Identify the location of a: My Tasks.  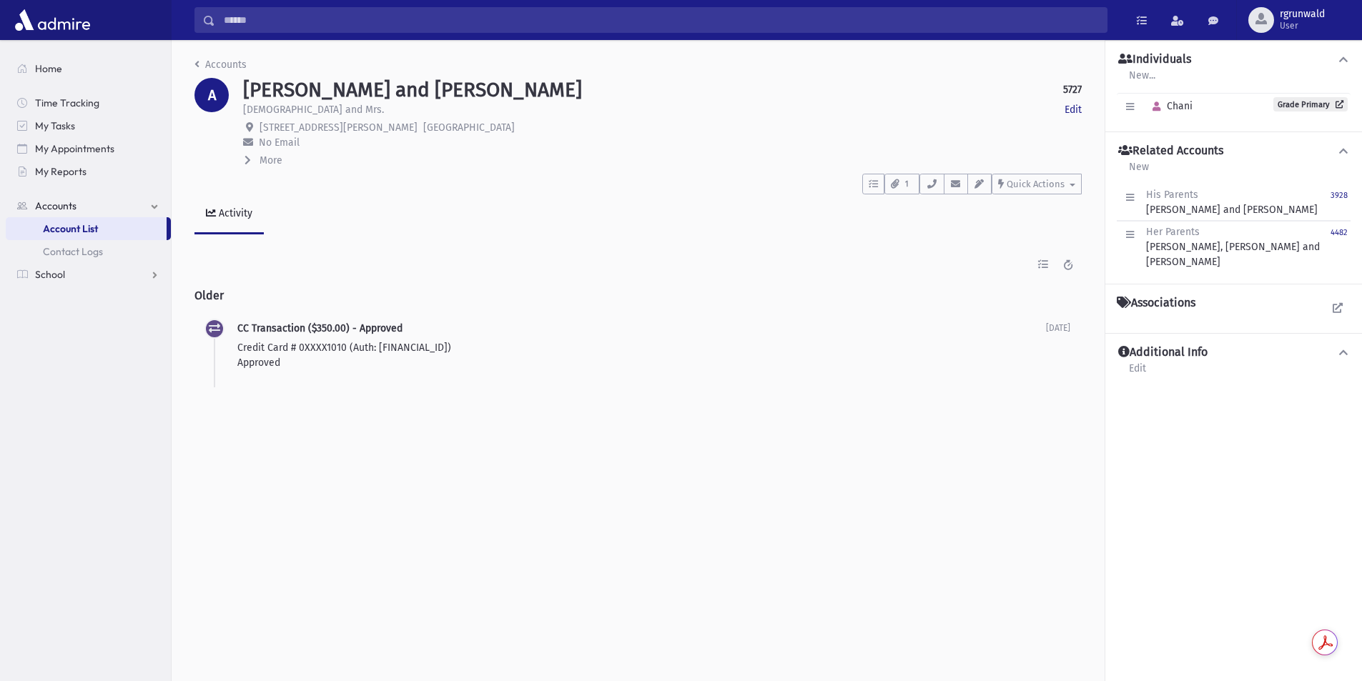
(88, 126).